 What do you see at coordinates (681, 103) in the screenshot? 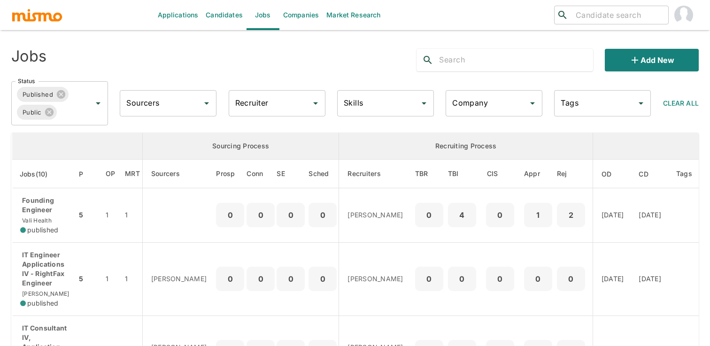
I see `span: Clear All` at bounding box center [681, 103].